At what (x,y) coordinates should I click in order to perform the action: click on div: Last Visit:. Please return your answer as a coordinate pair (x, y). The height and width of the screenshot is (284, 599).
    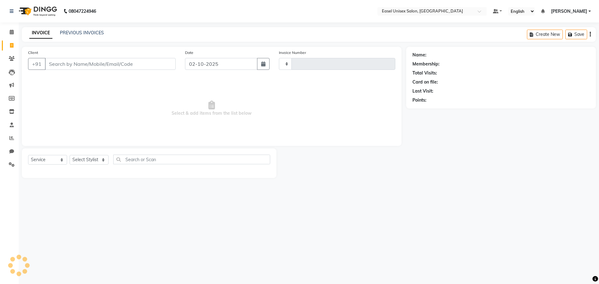
    Looking at the image, I should click on (423, 91).